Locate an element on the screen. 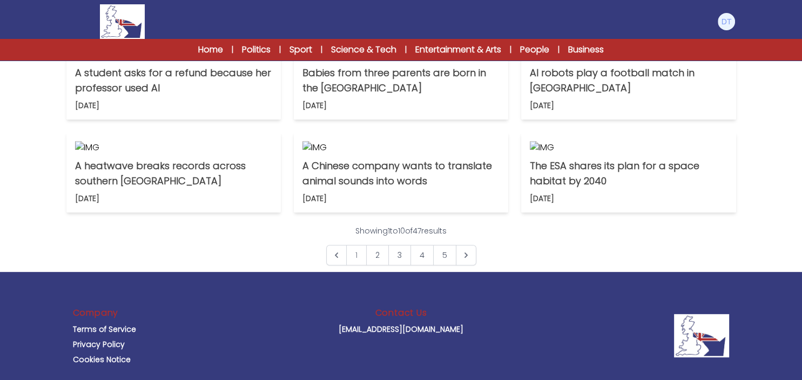 The image size is (802, 380). img: Company Logo is located at coordinates (701, 335).